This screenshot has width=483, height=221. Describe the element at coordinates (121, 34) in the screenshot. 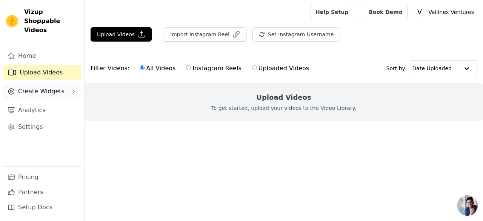

I see `button: Upload Videos` at that location.